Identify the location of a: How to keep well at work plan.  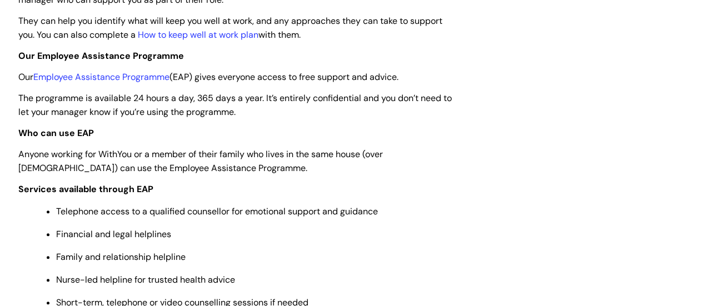
(198, 34).